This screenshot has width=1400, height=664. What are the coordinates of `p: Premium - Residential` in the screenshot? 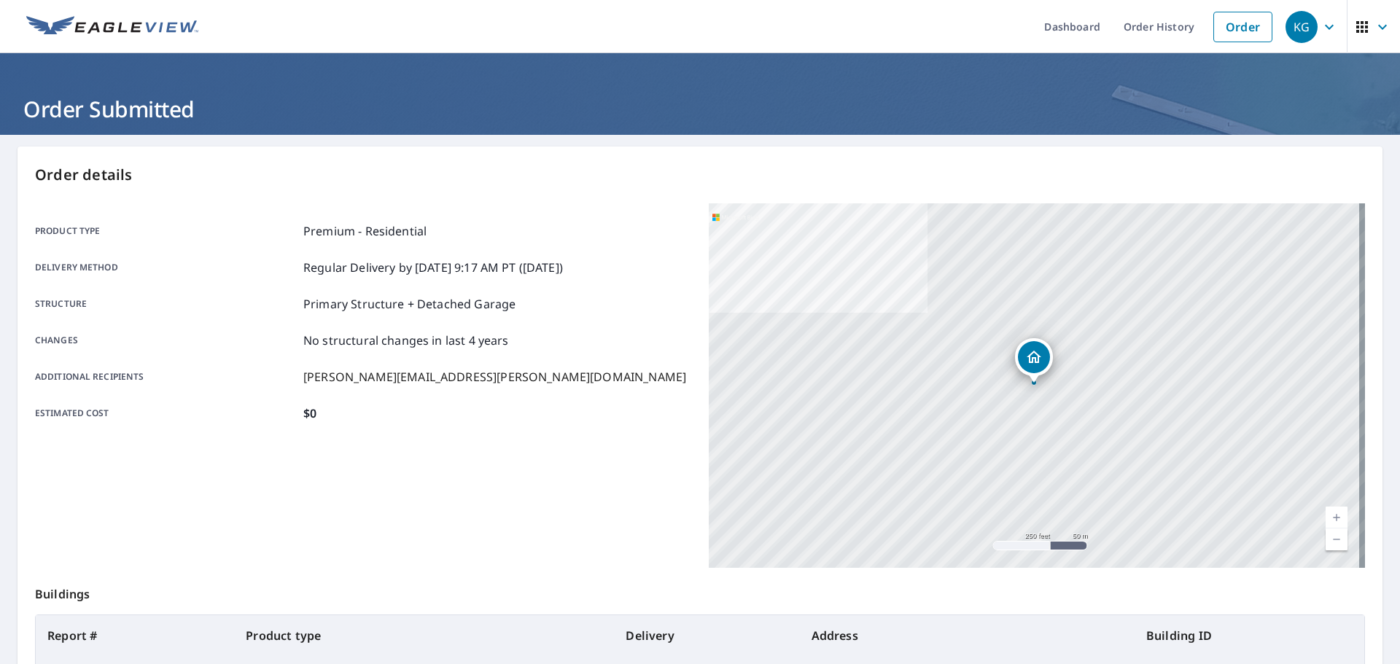 It's located at (365, 231).